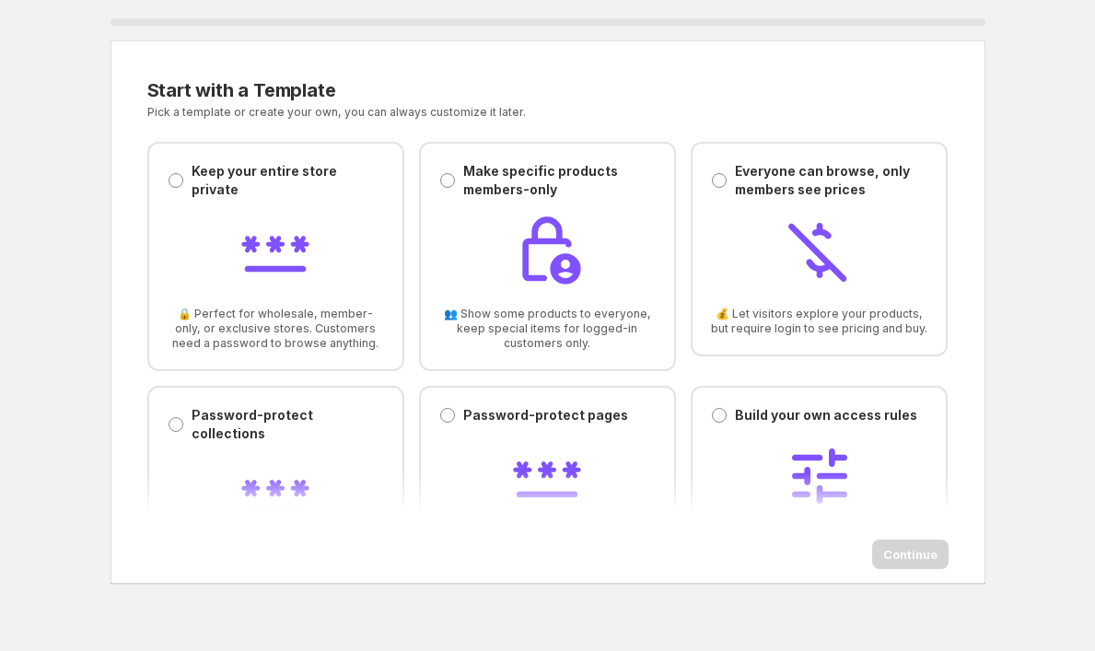  Describe the element at coordinates (826, 415) in the screenshot. I see `p: Build your own access rules` at that location.